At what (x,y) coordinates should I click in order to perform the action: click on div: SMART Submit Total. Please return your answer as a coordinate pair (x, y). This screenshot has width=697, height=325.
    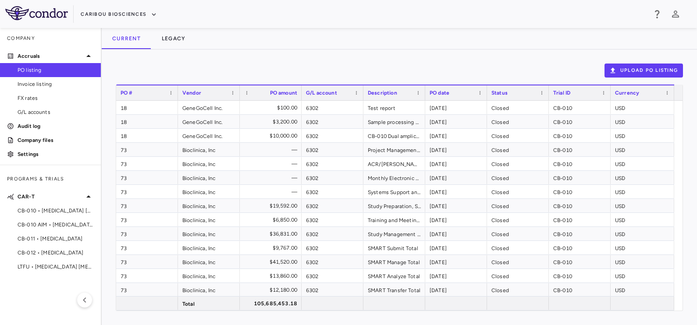
    Looking at the image, I should click on (394, 248).